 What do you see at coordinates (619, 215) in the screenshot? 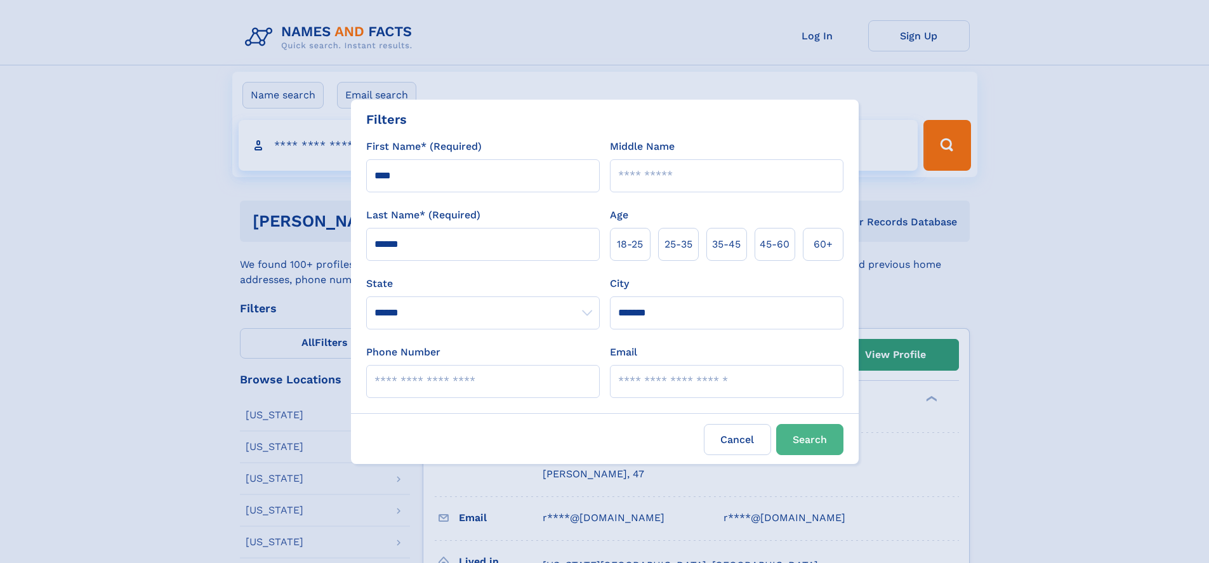
I see `label: Age` at bounding box center [619, 215].